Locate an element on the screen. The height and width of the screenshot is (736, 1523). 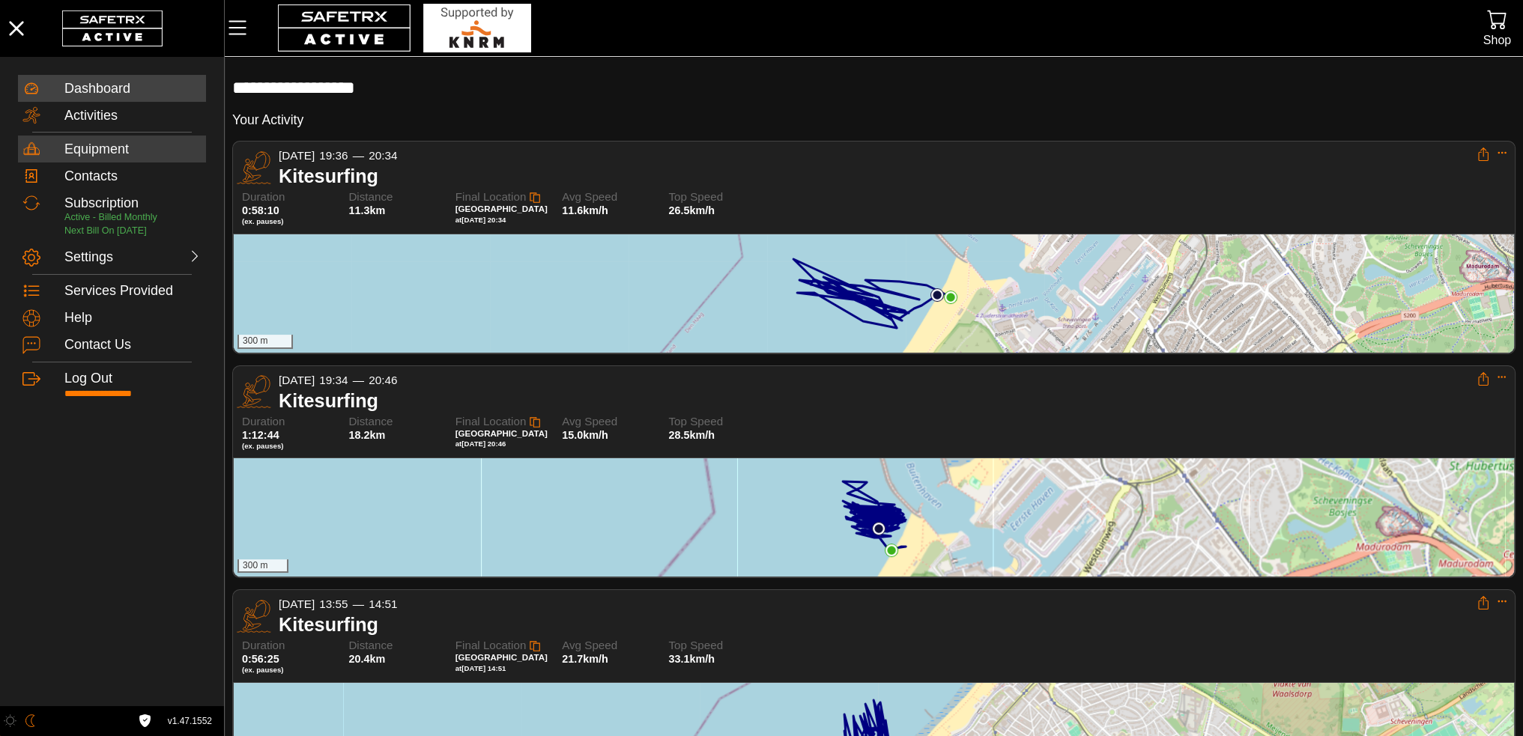
span: 20:46 is located at coordinates (383, 380).